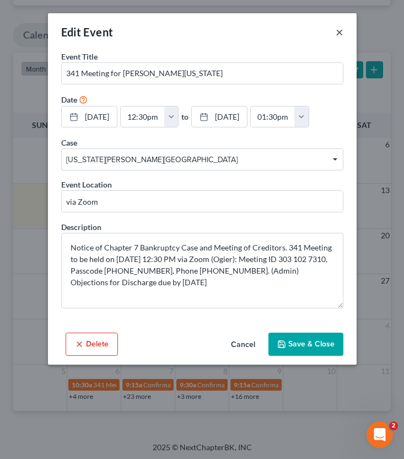 The height and width of the screenshot is (459, 404). What do you see at coordinates (203, 73) in the screenshot?
I see `input: Enter event name...` at bounding box center [203, 73].